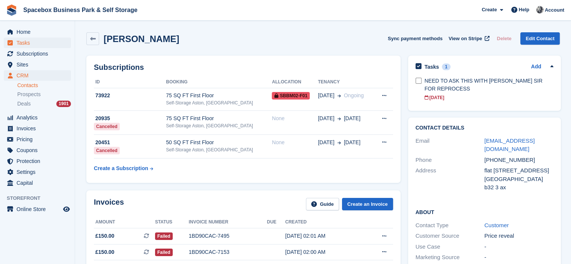 The width and height of the screenshot is (571, 264). I want to click on div: Email, so click(450, 145).